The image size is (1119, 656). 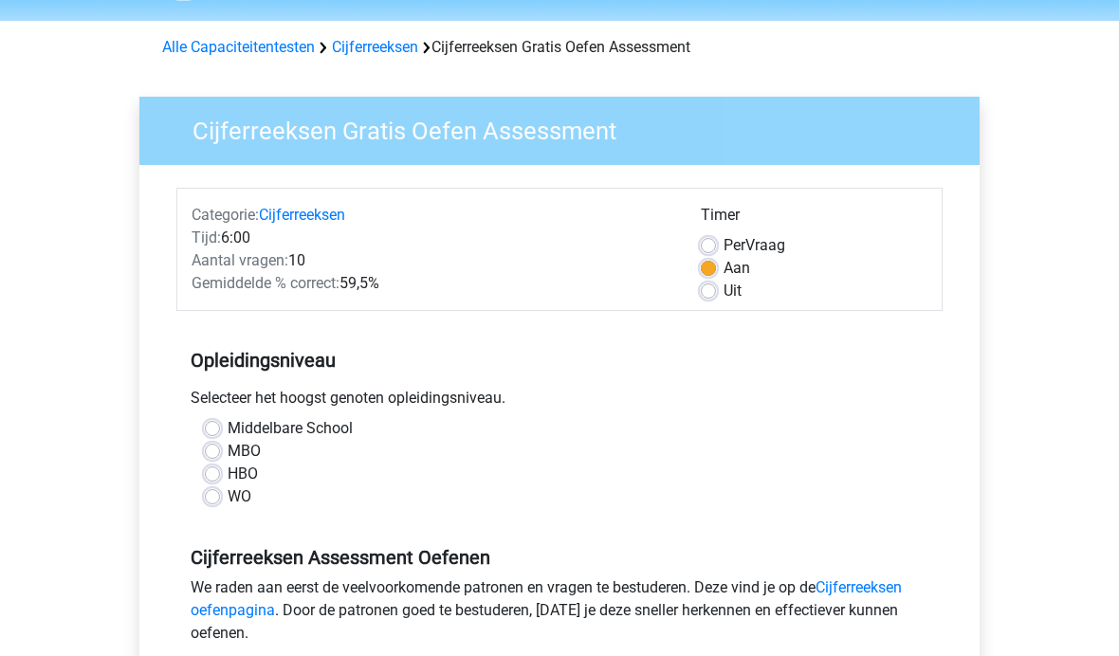 I want to click on label: Uit, so click(x=732, y=291).